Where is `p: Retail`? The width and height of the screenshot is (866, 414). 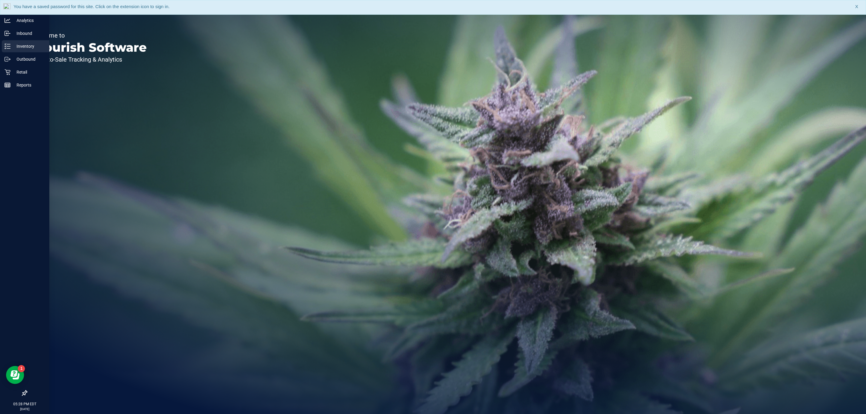
p: Retail is located at coordinates (29, 72).